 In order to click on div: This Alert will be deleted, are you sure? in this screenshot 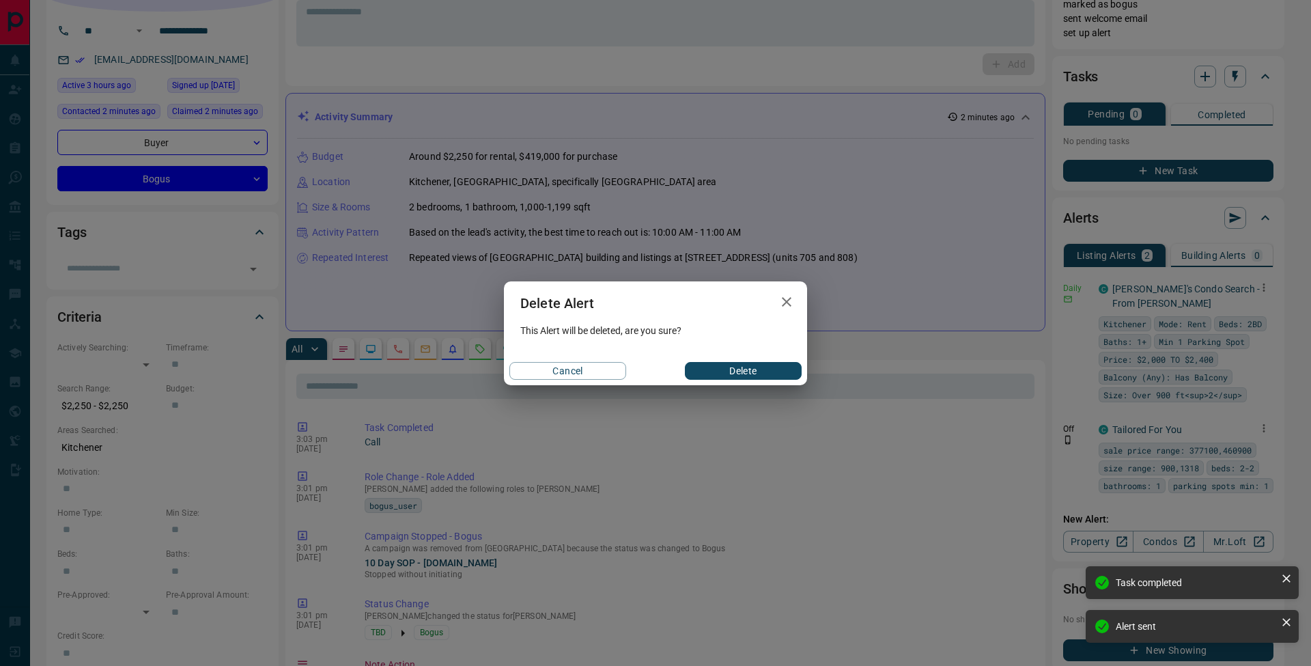, I will do `click(656, 330)`.